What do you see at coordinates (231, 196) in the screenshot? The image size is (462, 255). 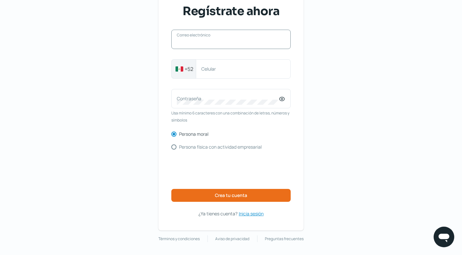 I see `span: Crea tu cuenta` at bounding box center [231, 196].